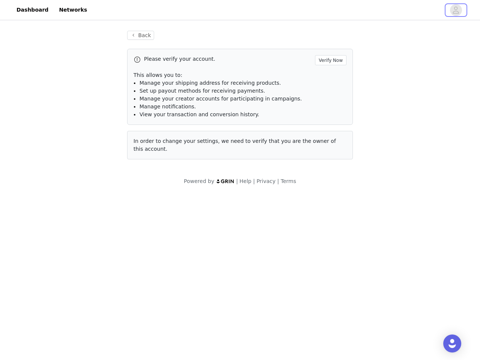 The width and height of the screenshot is (480, 360). Describe the element at coordinates (288, 181) in the screenshot. I see `a: Terms` at that location.